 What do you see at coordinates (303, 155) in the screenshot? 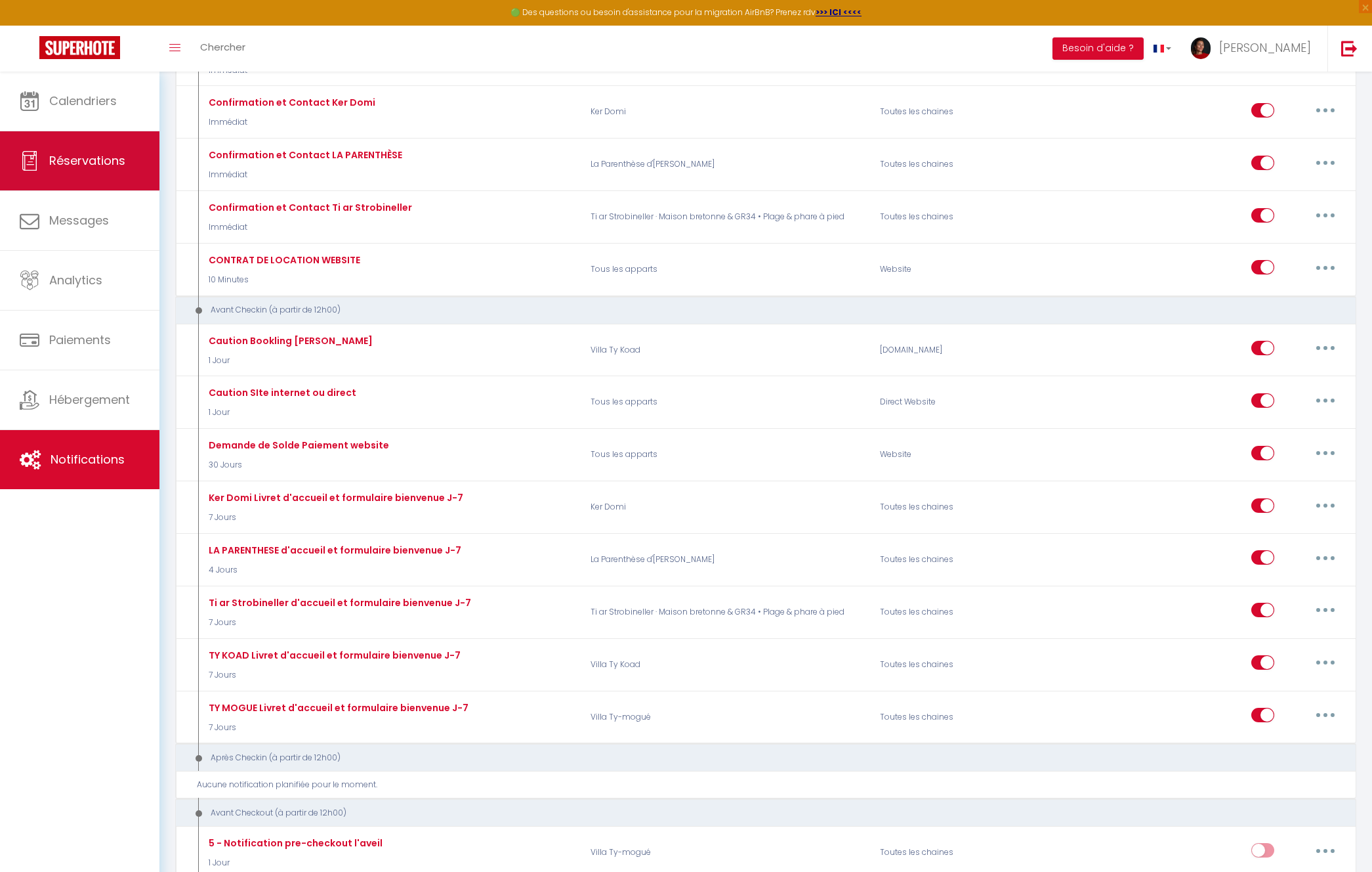
I see `div: Confirmation et Contact LA PARENTHÈSE` at bounding box center [303, 155].